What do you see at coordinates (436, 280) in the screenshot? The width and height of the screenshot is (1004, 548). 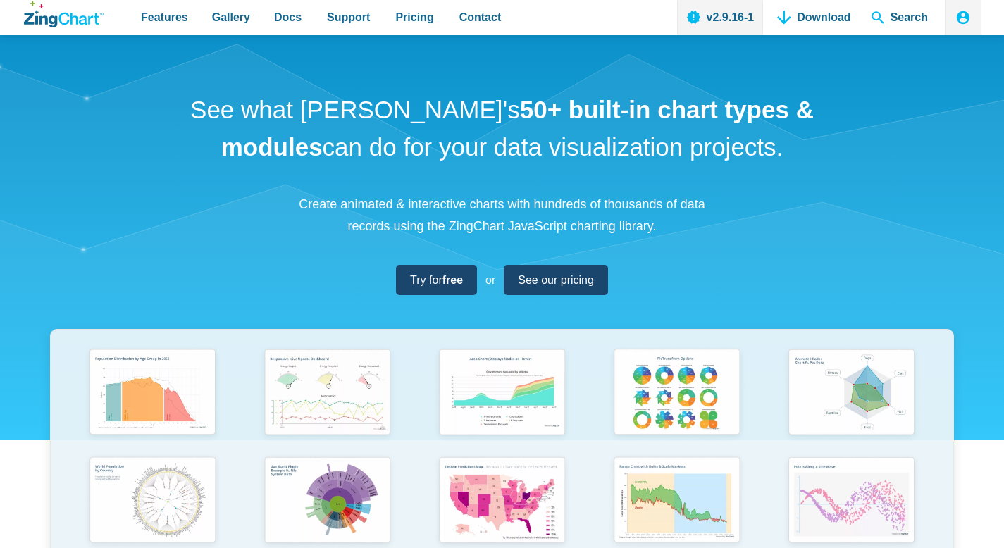 I see `span: Try for` at bounding box center [436, 280].